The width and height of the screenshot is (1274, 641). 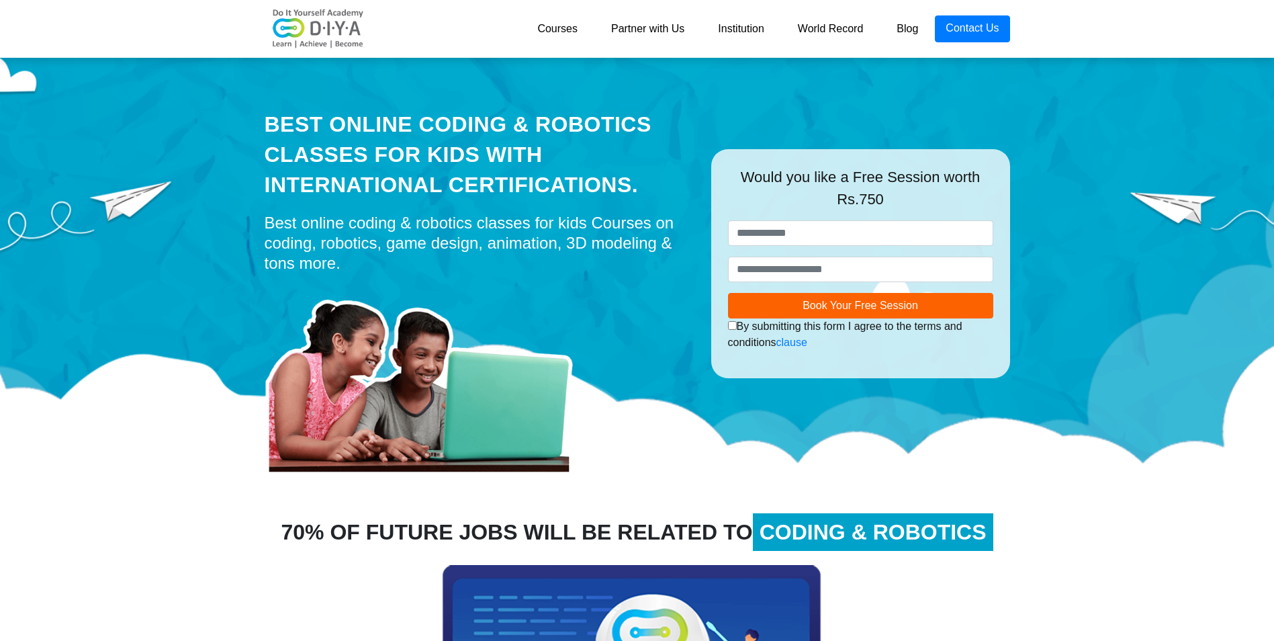 I want to click on a: World Record, so click(x=831, y=29).